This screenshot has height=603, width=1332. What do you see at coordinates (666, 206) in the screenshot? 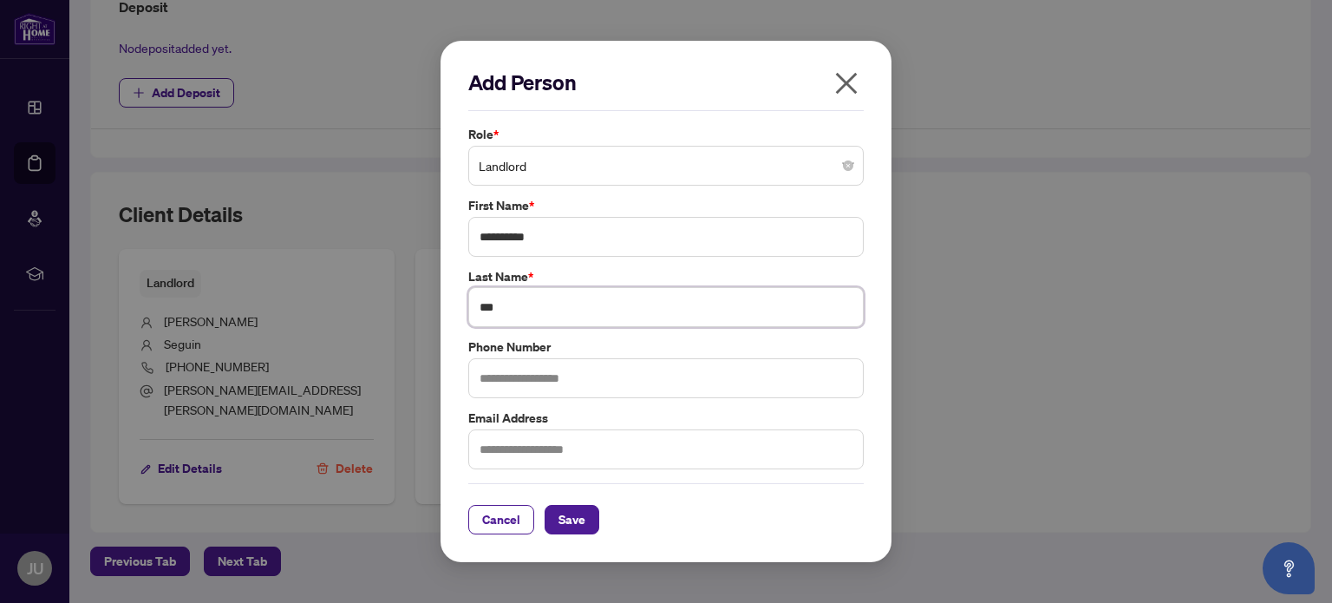
I see `label: First Name` at bounding box center [666, 206].